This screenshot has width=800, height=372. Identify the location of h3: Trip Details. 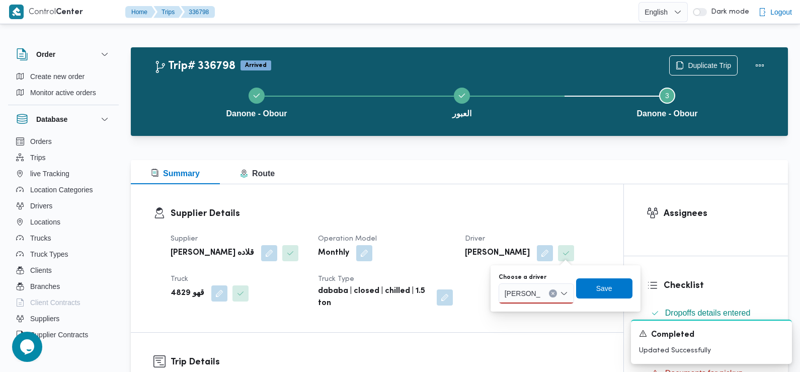
(385, 362).